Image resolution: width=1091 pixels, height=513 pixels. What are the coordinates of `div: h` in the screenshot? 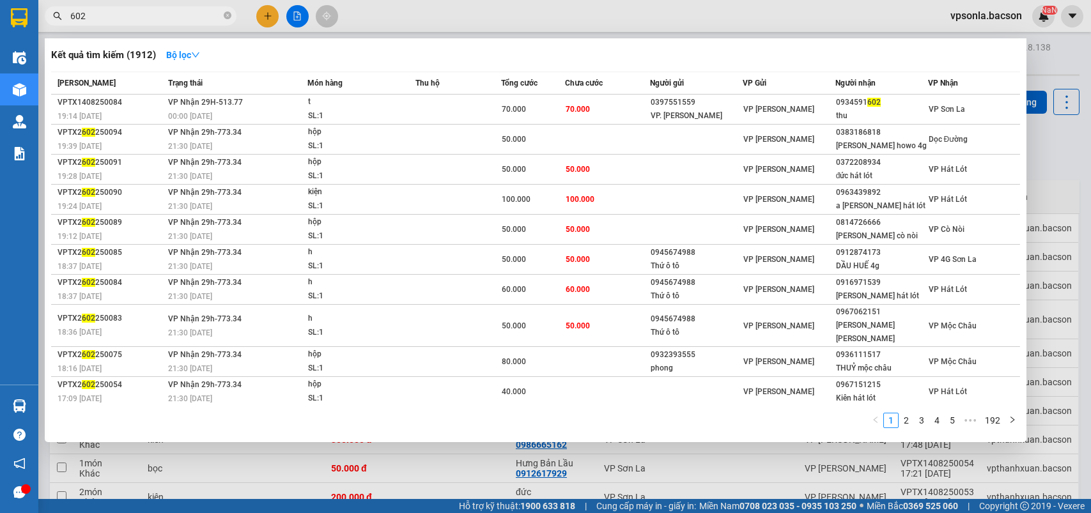 It's located at (356, 283).